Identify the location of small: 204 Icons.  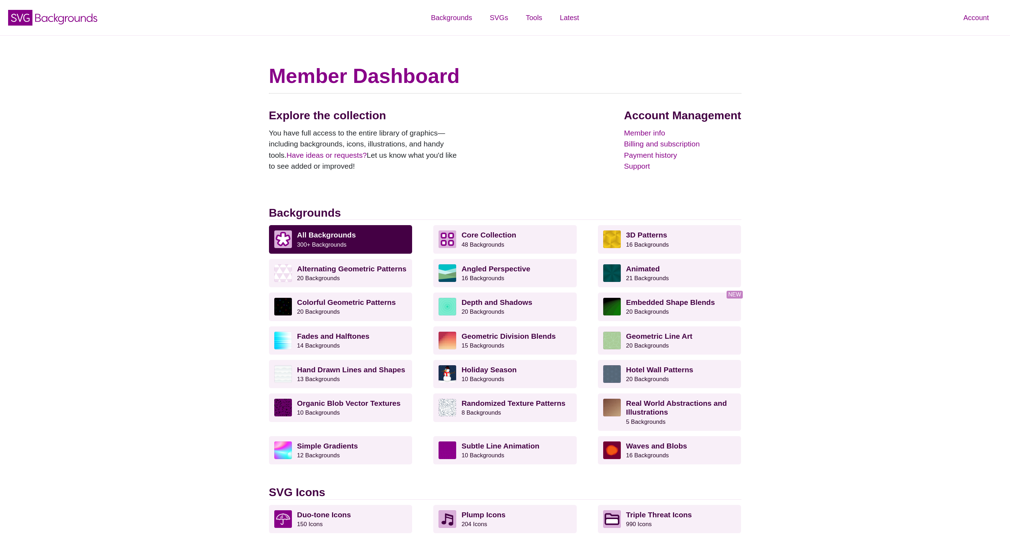
(474, 524).